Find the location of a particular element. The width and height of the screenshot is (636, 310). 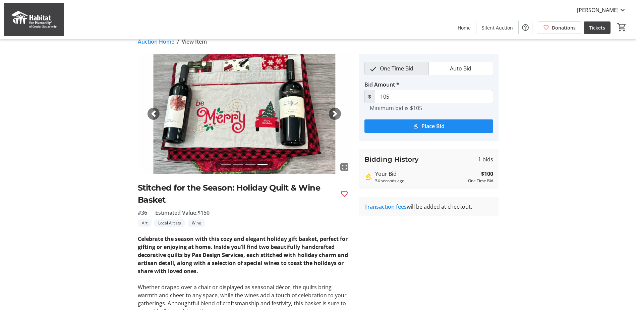

tr-label-badge: Wine is located at coordinates (196, 223).